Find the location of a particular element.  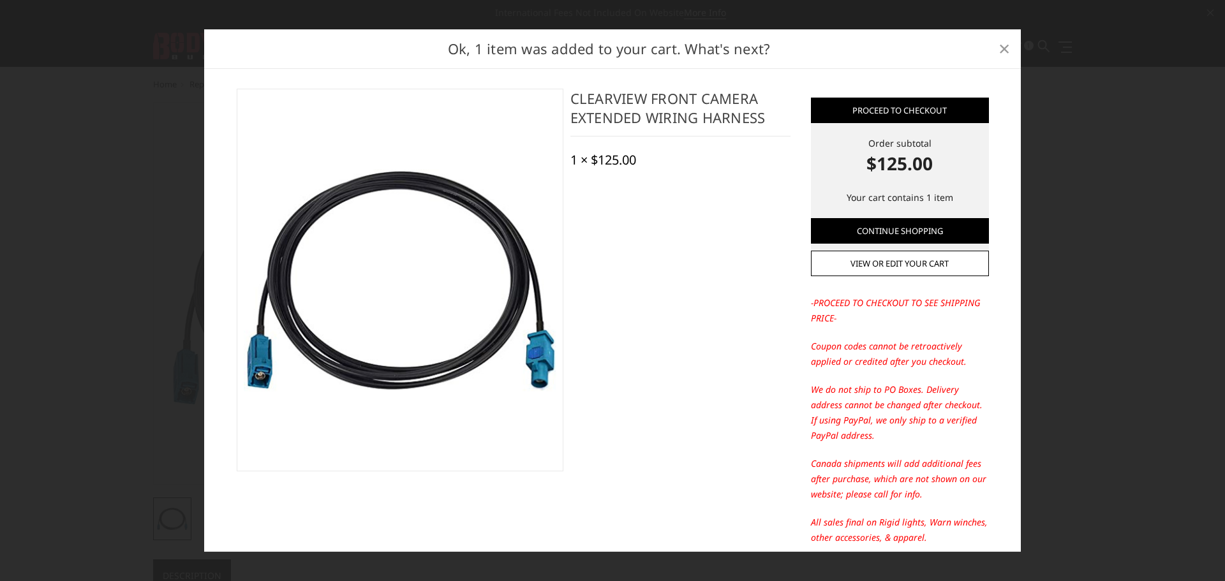

a: Proceed to checkout is located at coordinates (899, 110).